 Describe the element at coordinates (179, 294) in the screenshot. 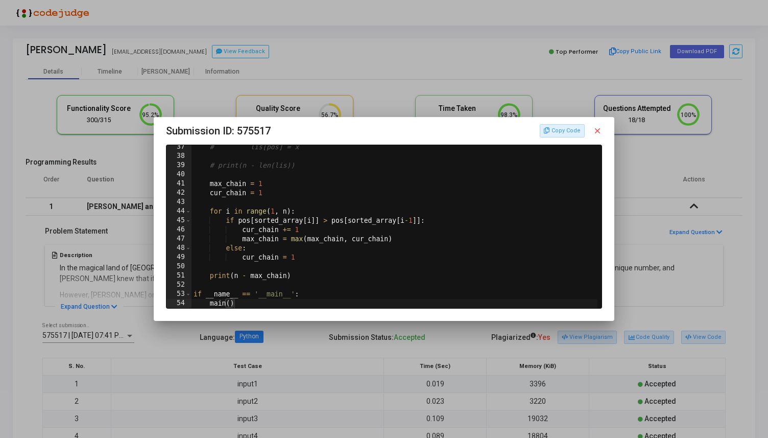

I see `div: 53` at that location.